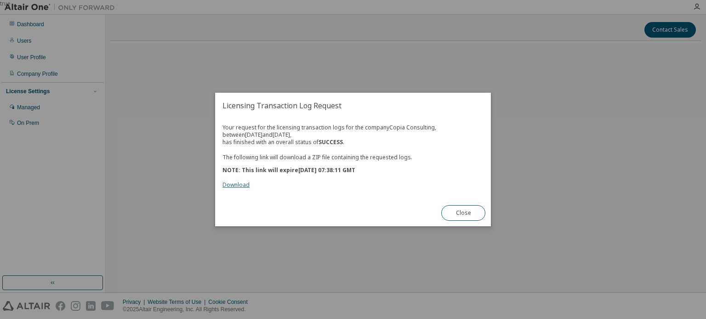 The image size is (706, 319). What do you see at coordinates (463, 213) in the screenshot?
I see `button: Close` at bounding box center [463, 213].